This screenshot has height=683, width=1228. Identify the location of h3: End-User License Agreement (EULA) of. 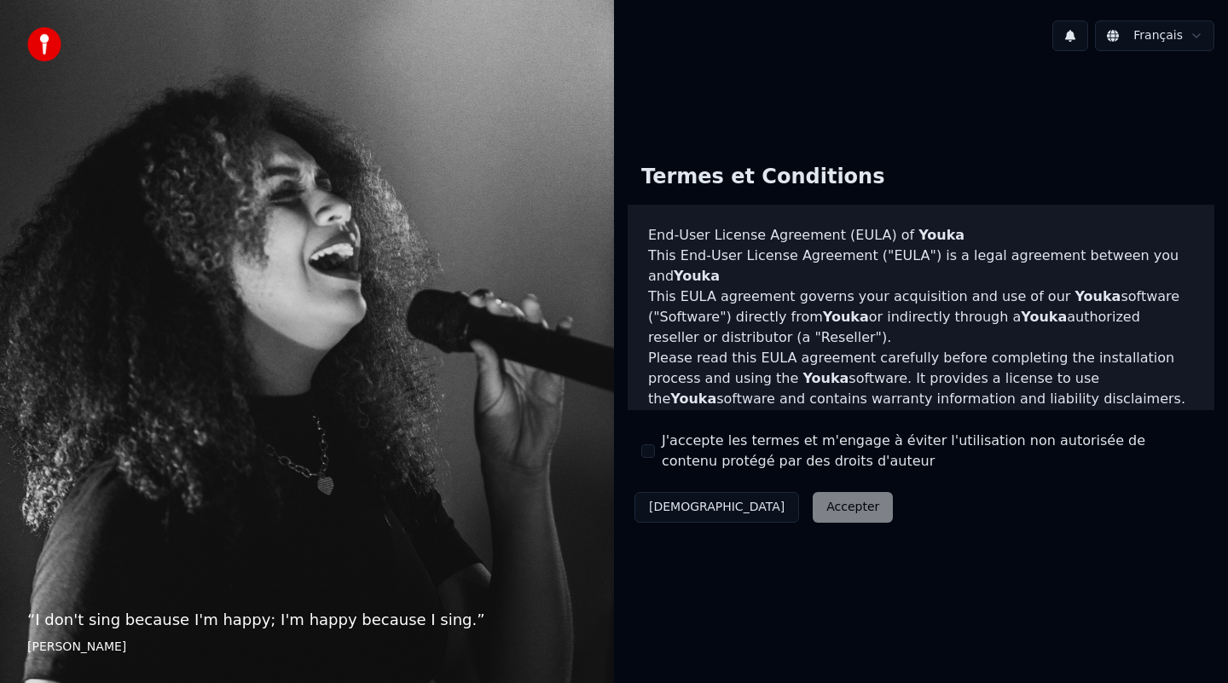
(921, 235).